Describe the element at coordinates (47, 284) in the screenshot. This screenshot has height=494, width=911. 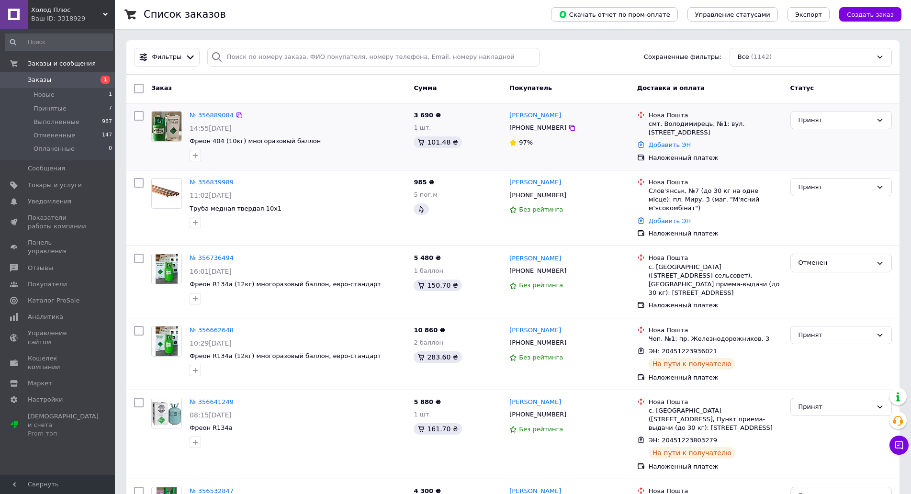
I see `span: Покупатели` at that location.